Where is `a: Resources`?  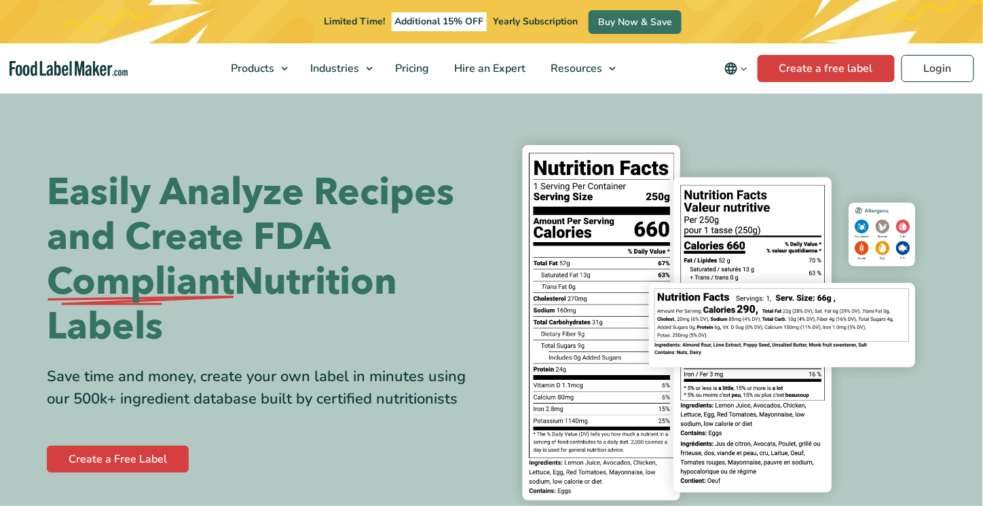
a: Resources is located at coordinates (581, 69).